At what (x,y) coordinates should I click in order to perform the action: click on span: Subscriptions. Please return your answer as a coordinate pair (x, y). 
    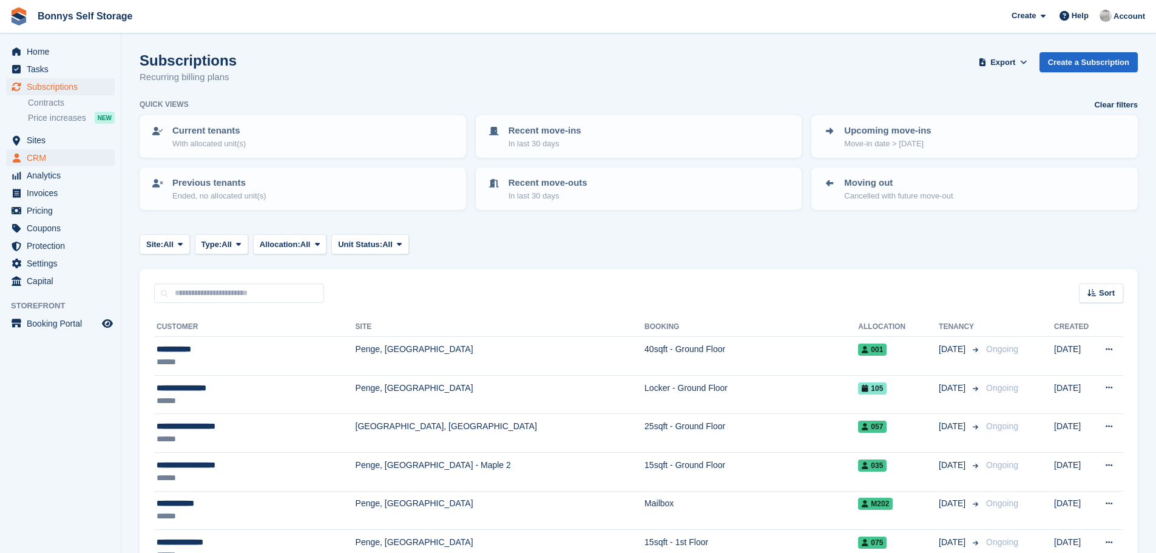
    Looking at the image, I should click on (63, 87).